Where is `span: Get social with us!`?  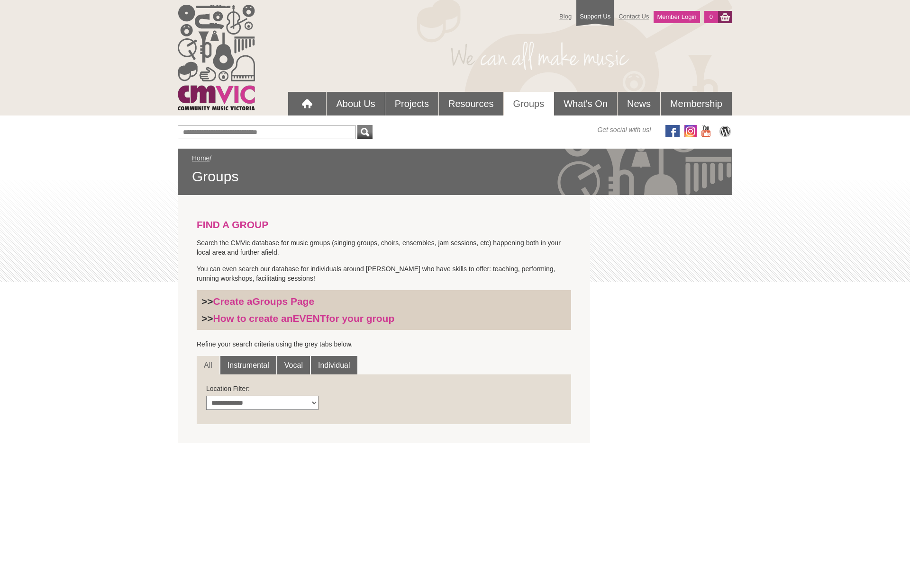
span: Get social with us! is located at coordinates (624, 130).